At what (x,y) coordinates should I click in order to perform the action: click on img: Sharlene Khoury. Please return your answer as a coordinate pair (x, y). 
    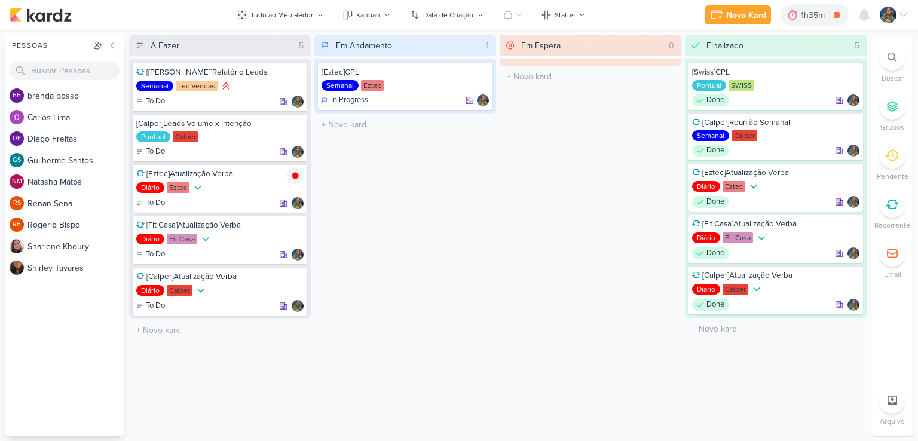
    Looking at the image, I should click on (17, 246).